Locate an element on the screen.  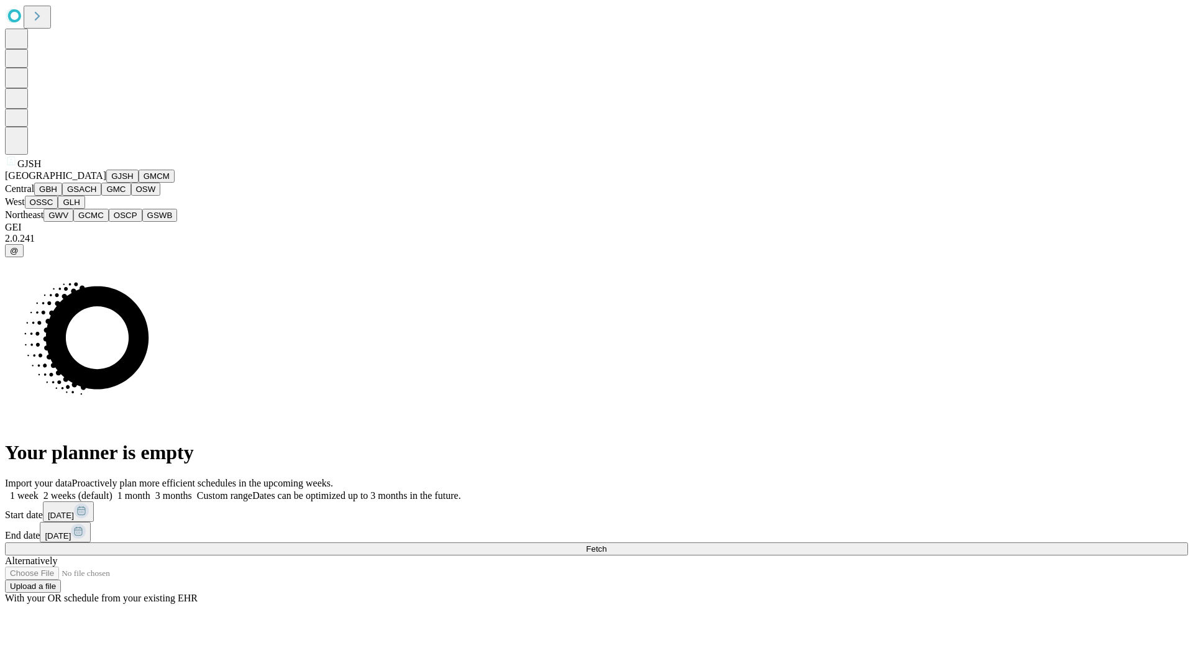
h1: Your planner is empty is located at coordinates (596, 452).